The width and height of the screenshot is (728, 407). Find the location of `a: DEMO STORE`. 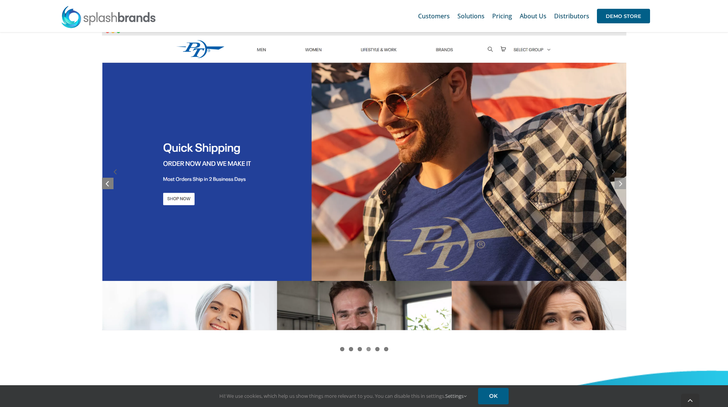

a: DEMO STORE is located at coordinates (623, 16).